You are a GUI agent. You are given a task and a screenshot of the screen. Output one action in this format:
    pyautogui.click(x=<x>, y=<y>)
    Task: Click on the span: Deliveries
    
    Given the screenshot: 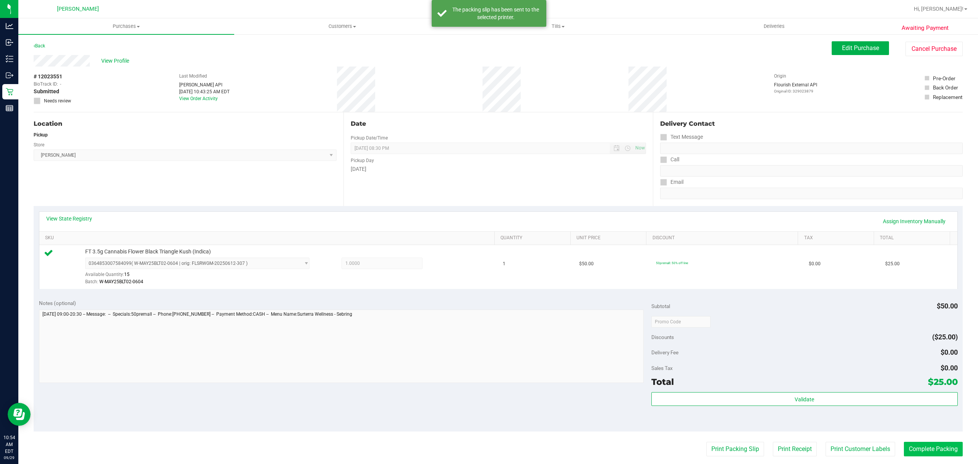 What is the action you would take?
    pyautogui.click(x=774, y=26)
    